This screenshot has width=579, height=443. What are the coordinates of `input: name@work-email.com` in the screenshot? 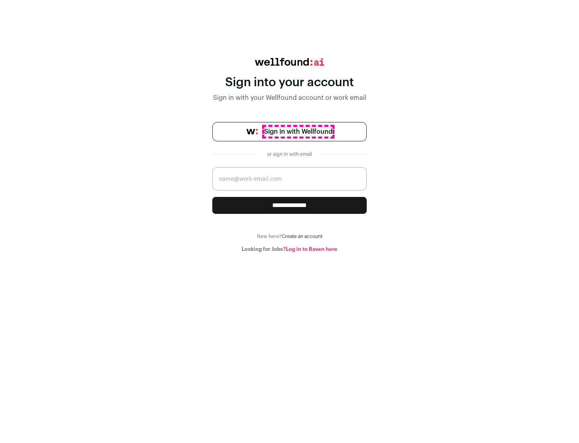 It's located at (290, 179).